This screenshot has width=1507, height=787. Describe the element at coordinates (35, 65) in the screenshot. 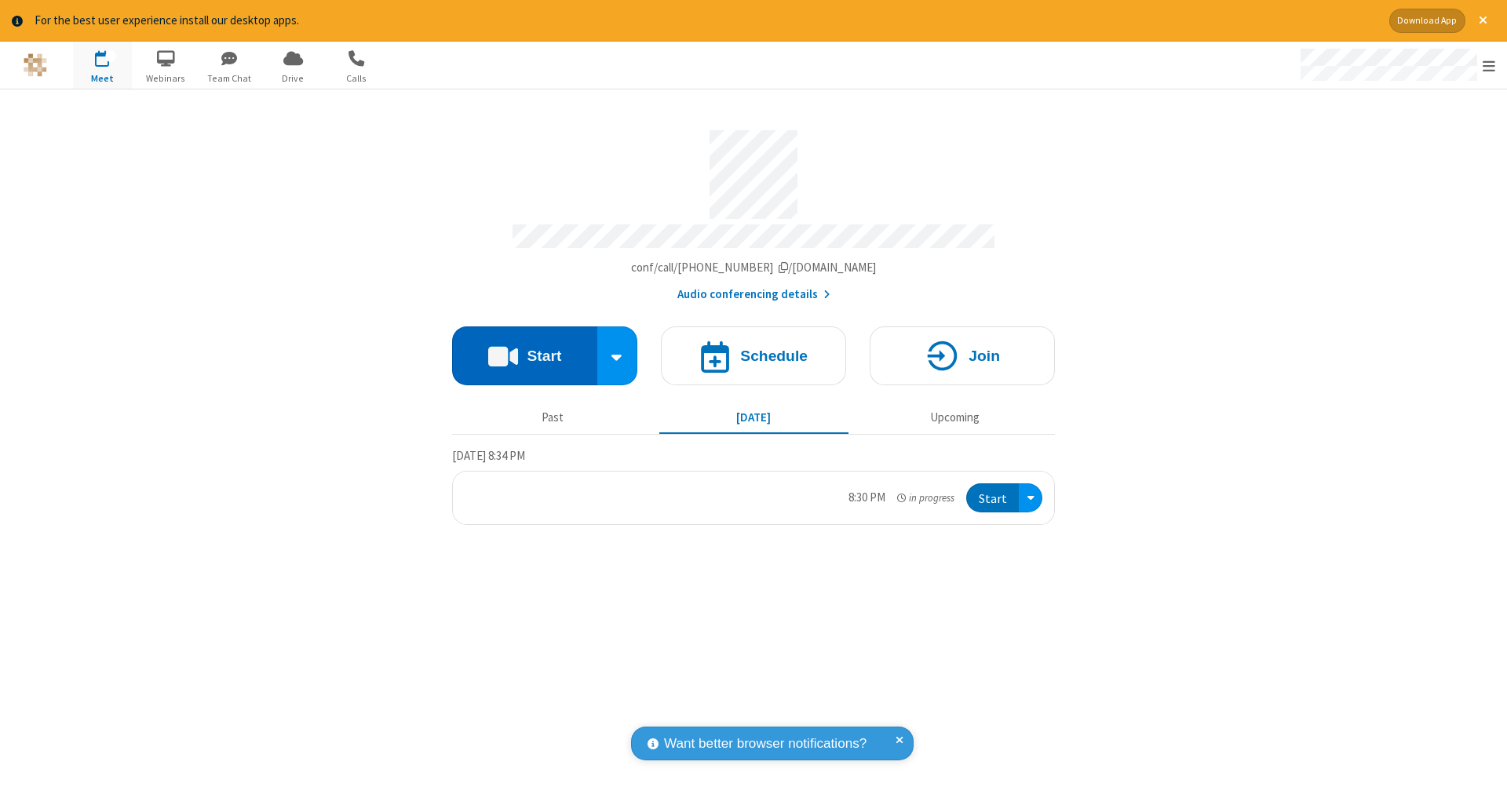

I see `img: QA Selenium DO NOT DELETE OR CHANGE` at that location.